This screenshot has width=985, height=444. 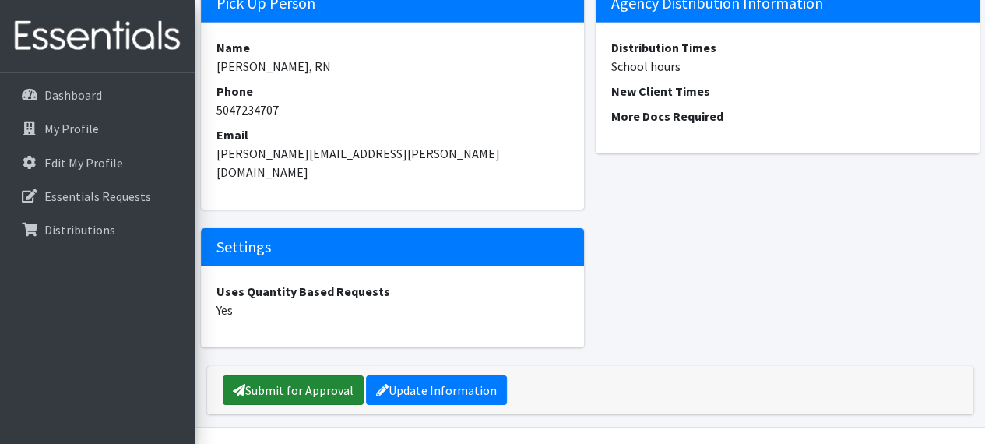 What do you see at coordinates (393, 135) in the screenshot?
I see `dt: Email` at bounding box center [393, 135].